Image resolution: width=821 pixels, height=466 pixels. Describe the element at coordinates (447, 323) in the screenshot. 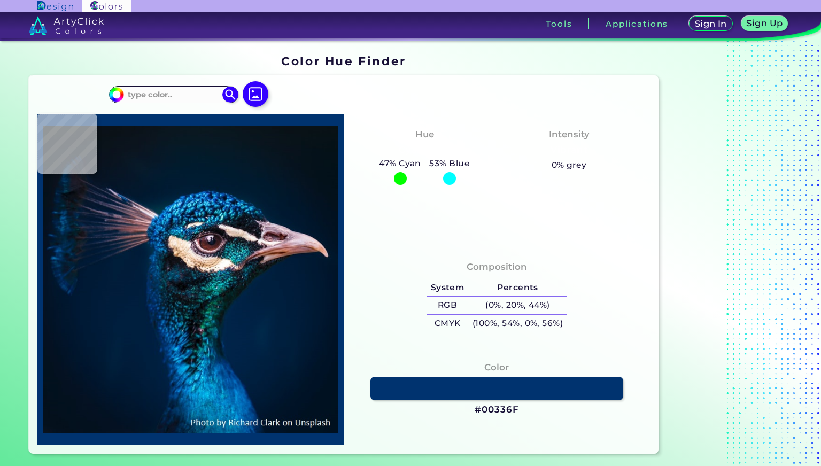

I see `h5: CMYK` at that location.